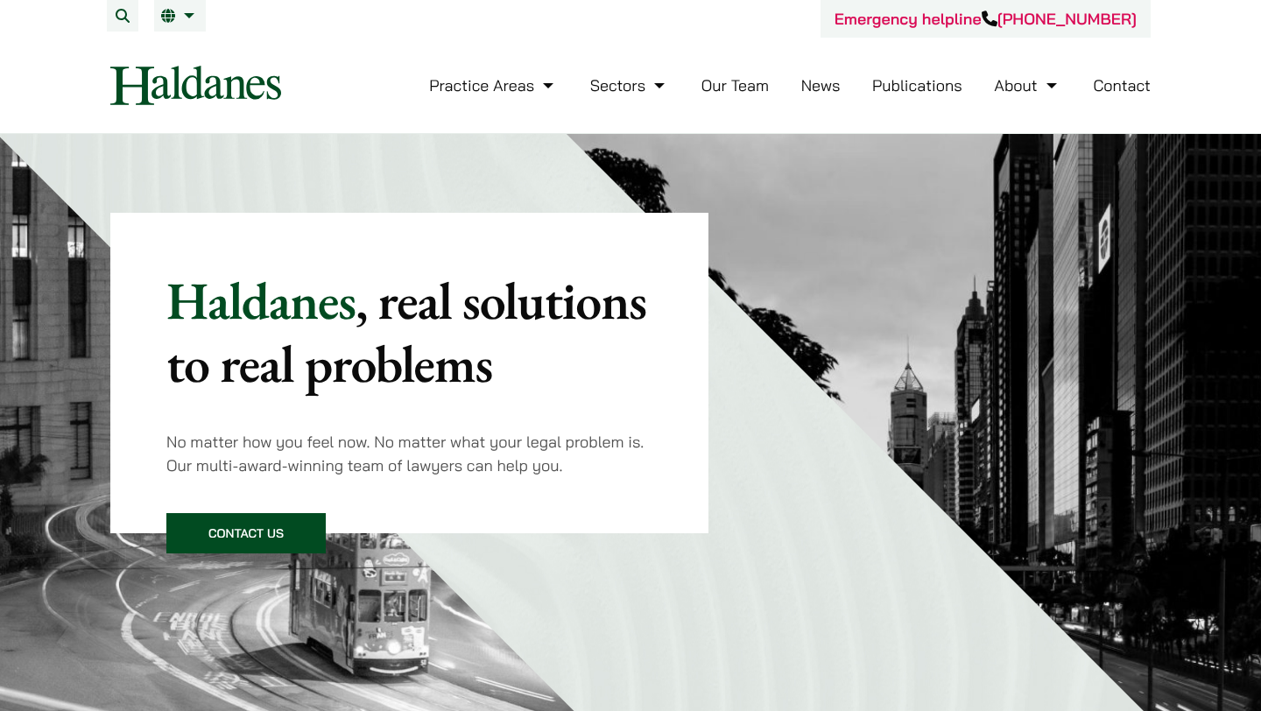 This screenshot has height=711, width=1261. Describe the element at coordinates (493, 85) in the screenshot. I see `a: Practice Areas` at that location.